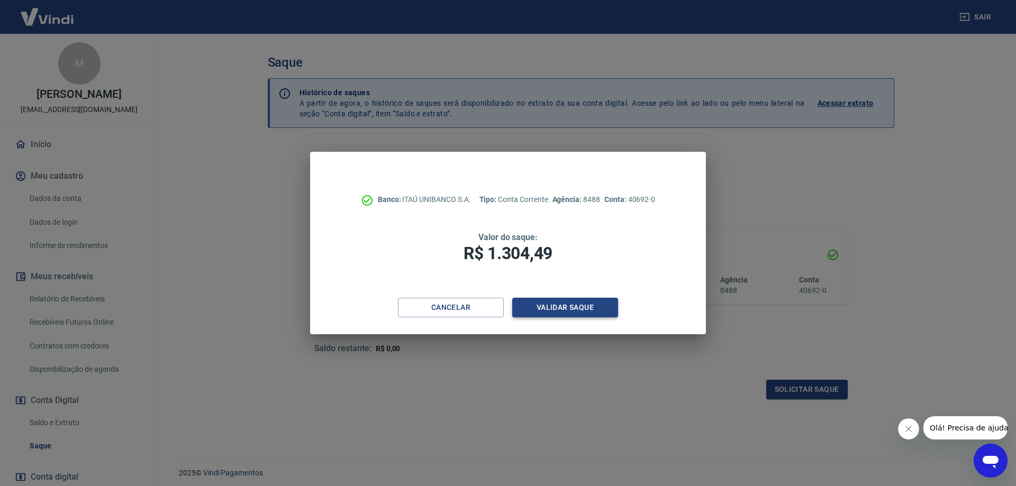 This screenshot has width=1016, height=486. What do you see at coordinates (576, 199) in the screenshot?
I see `p: 8488` at bounding box center [576, 199].